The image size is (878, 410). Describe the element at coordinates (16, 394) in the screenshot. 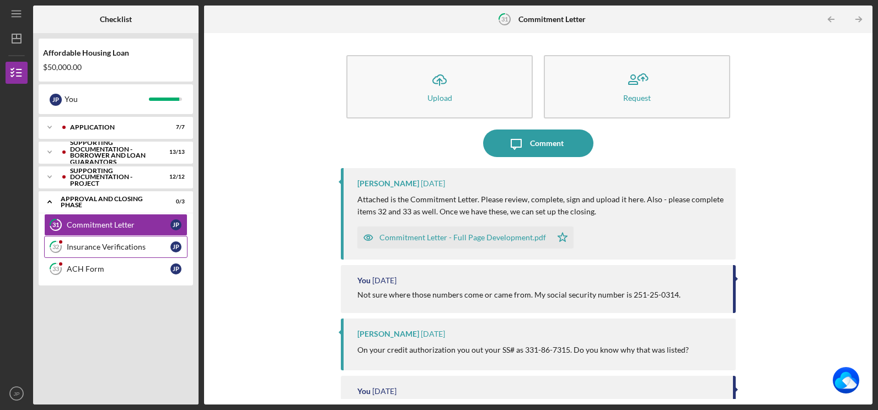

I see `text: JP` at that location.